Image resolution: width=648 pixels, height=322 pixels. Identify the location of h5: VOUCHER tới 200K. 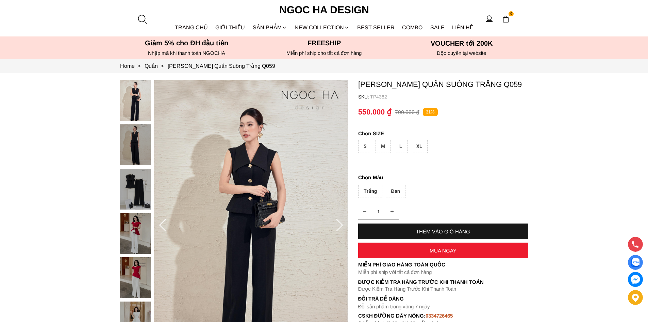
(462, 43).